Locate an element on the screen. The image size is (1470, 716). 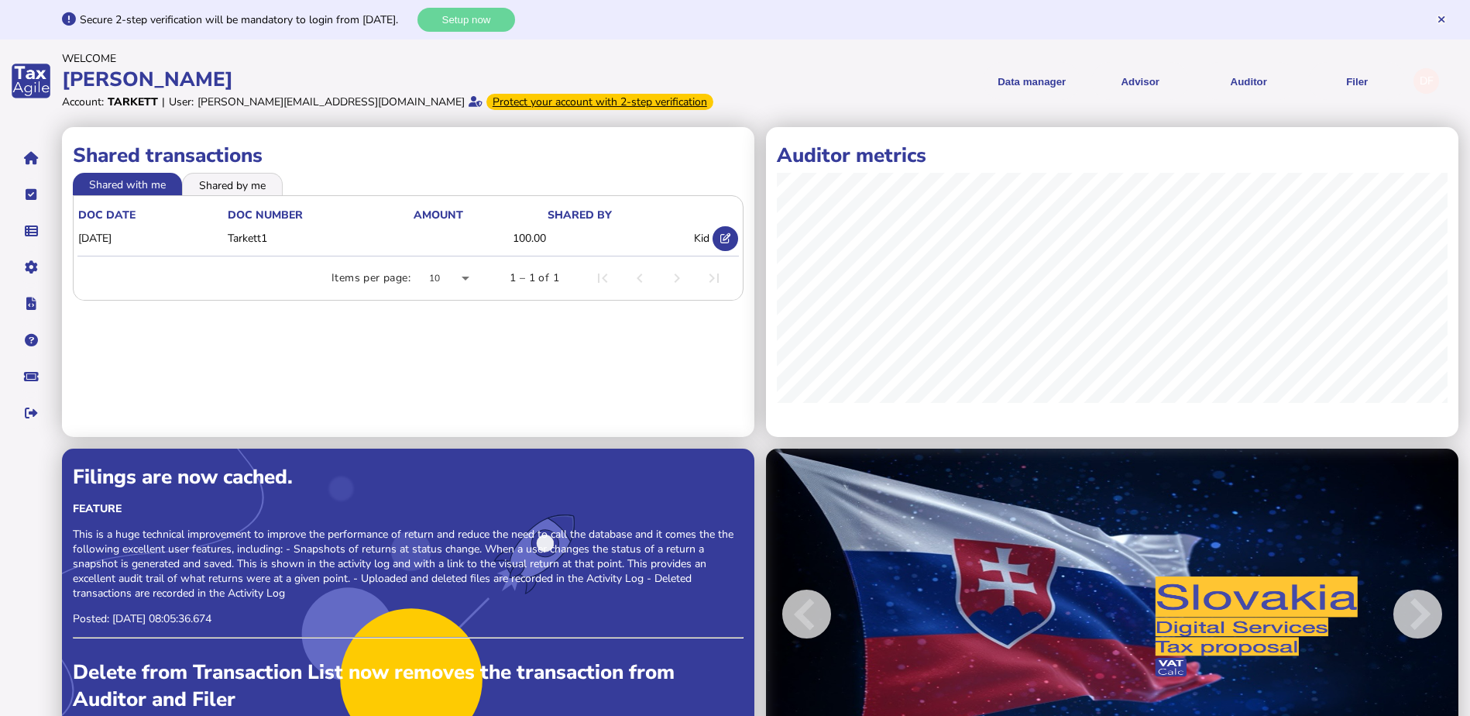
button: Data manager is located at coordinates (31, 231).